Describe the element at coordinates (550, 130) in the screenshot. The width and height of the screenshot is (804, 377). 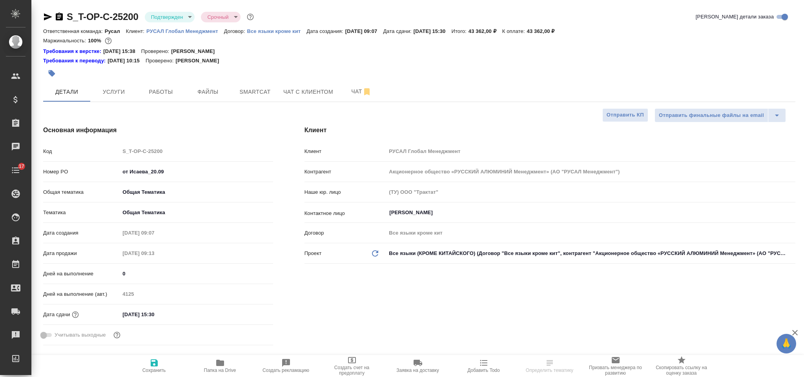
I see `h4: Клиент` at that location.